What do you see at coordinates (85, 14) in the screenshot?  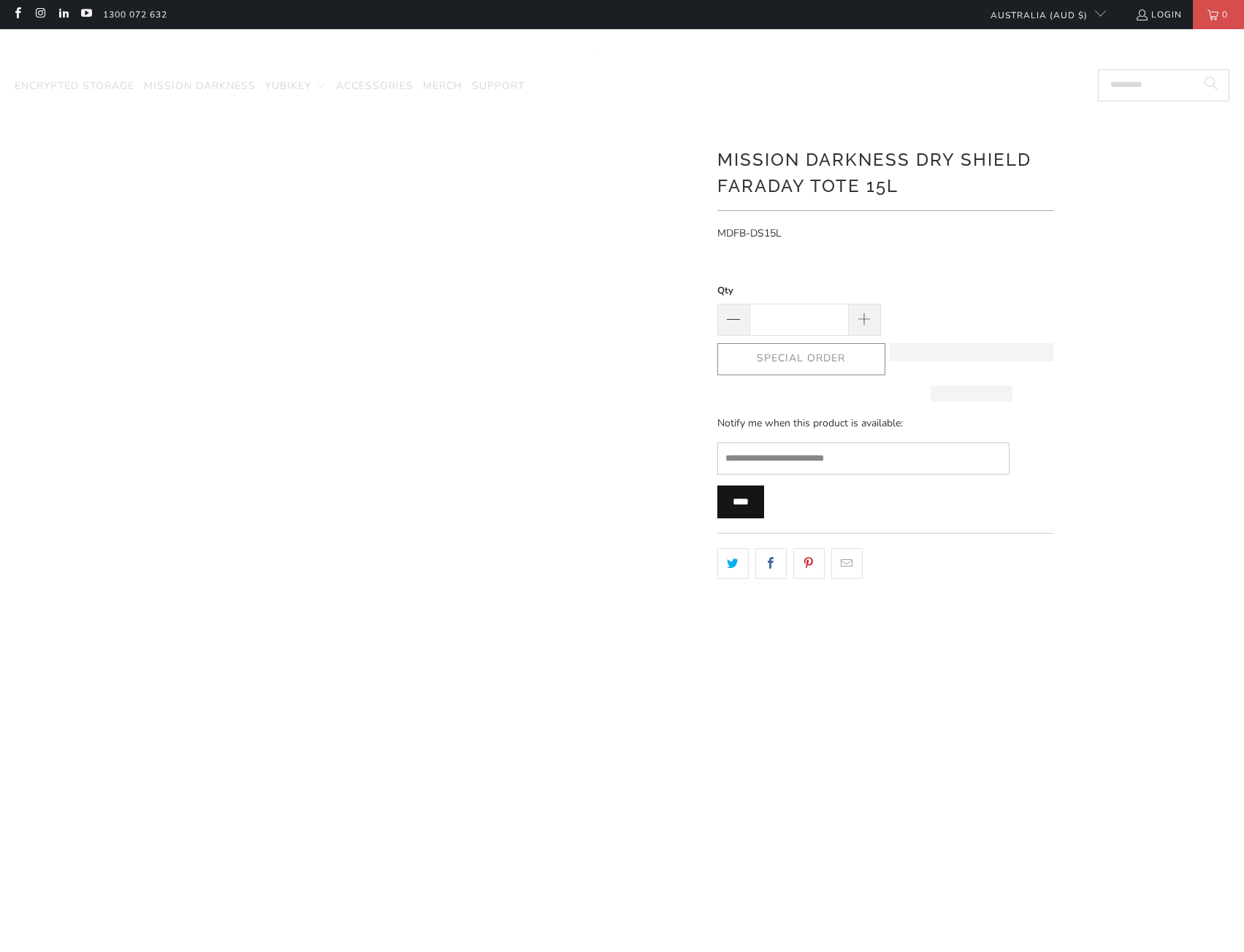 I see `a: Trust Panda Australia on YouTube` at bounding box center [85, 14].